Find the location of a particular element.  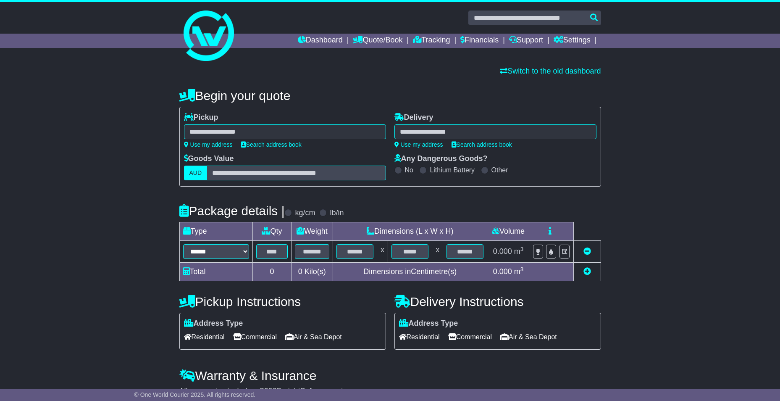

td: Volume is located at coordinates (508, 232).